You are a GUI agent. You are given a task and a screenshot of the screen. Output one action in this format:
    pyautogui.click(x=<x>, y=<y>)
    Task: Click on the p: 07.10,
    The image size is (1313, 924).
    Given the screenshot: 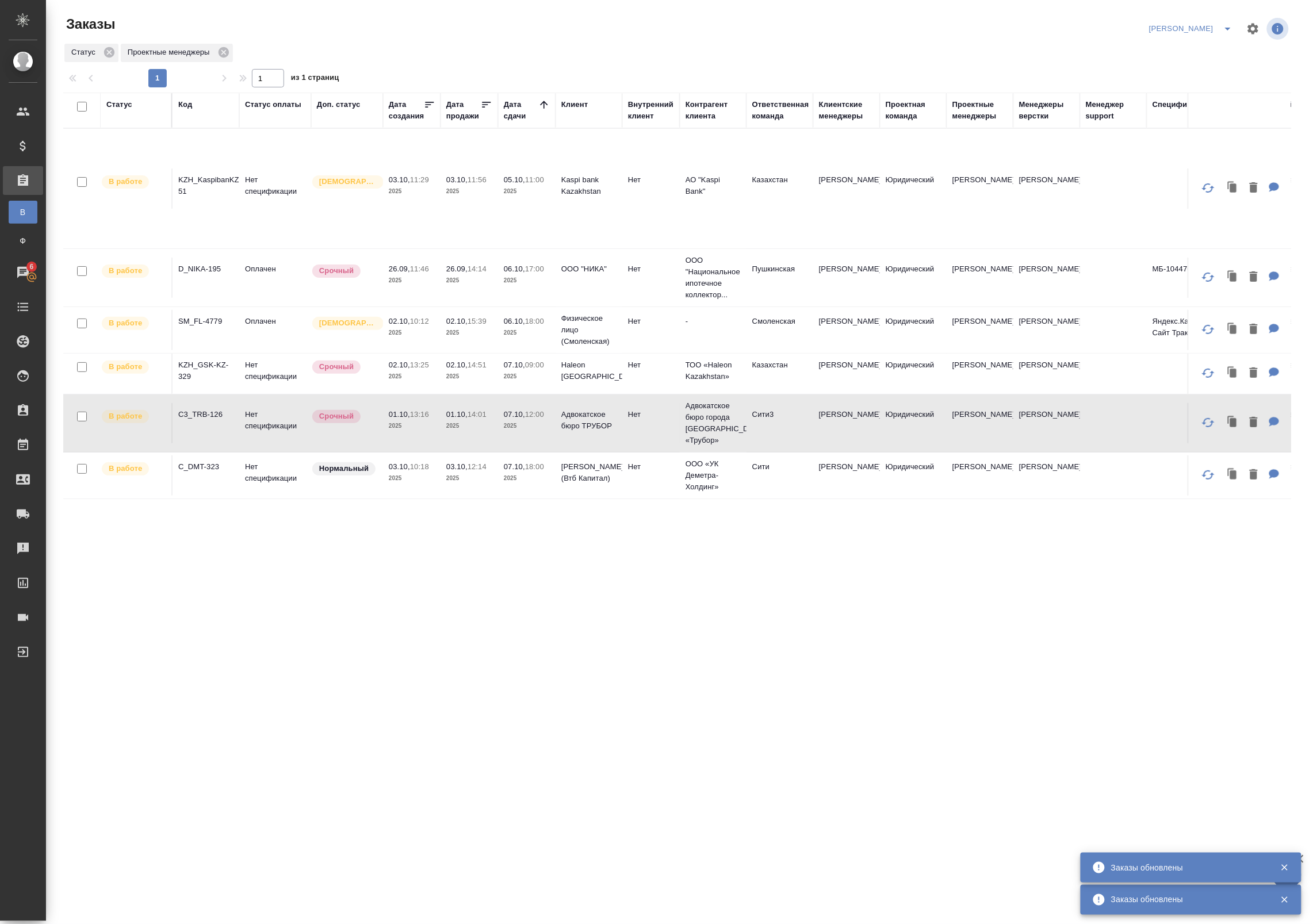 What is the action you would take?
    pyautogui.click(x=514, y=365)
    